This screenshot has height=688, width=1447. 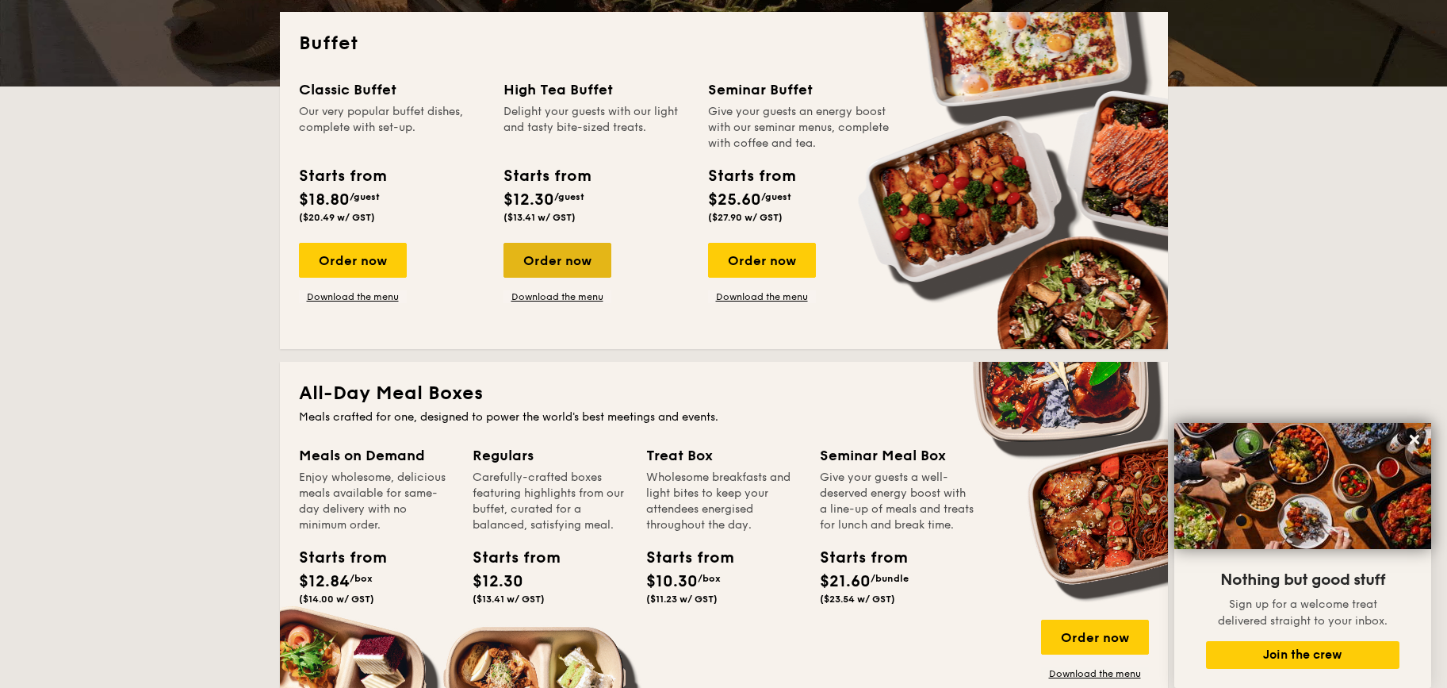 What do you see at coordinates (1415, 439) in the screenshot?
I see `button: Close` at bounding box center [1415, 439].